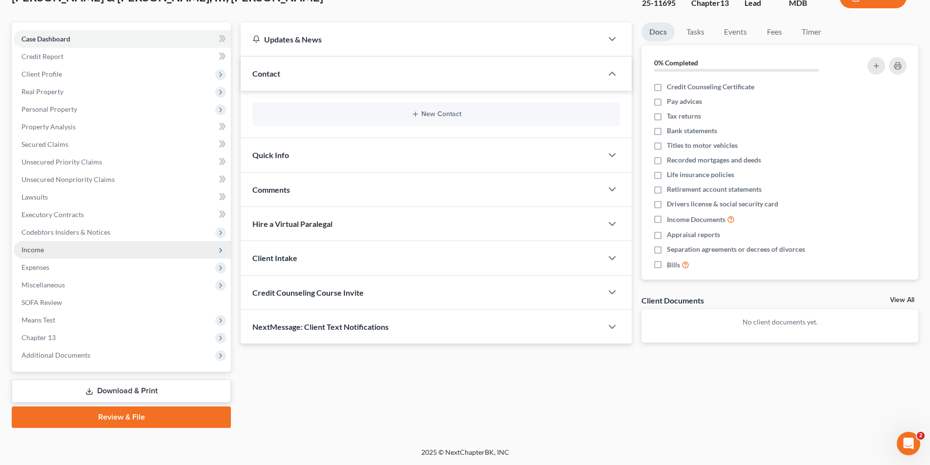 The height and width of the screenshot is (465, 930). Describe the element at coordinates (293, 224) in the screenshot. I see `span: Hire a Virtual Paralegal` at that location.